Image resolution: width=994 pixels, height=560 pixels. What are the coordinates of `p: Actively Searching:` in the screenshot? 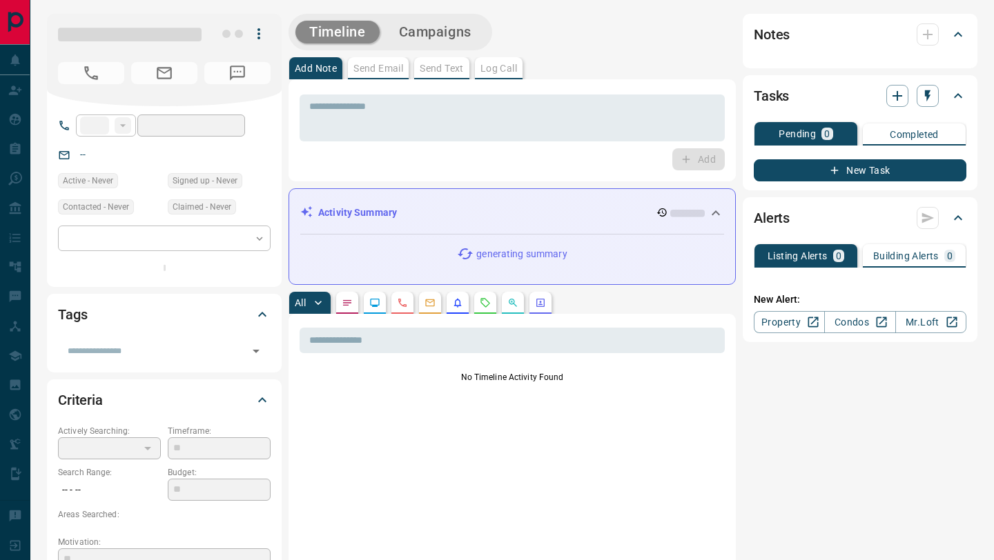 It's located at (109, 431).